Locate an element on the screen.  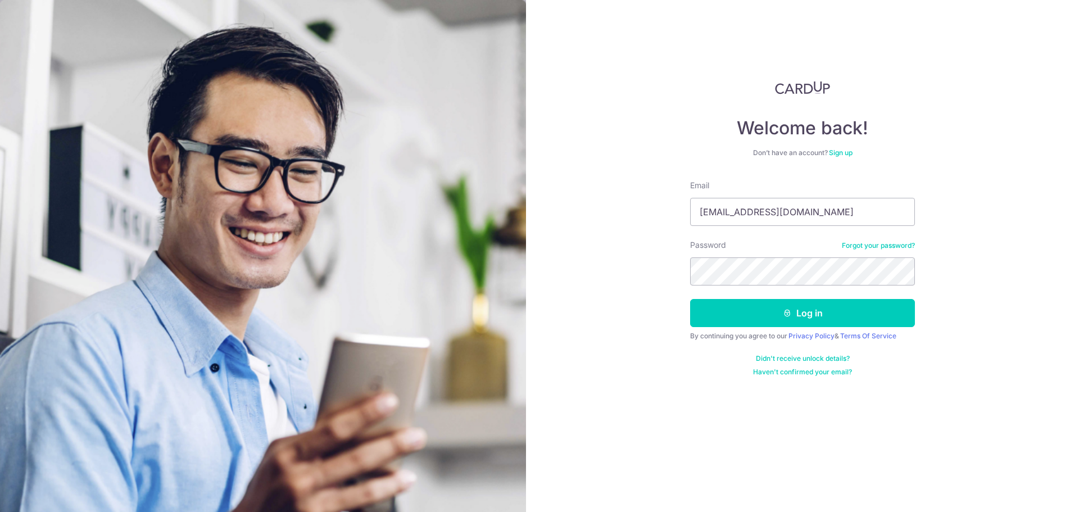
a: Terms Of Service is located at coordinates (868, 335).